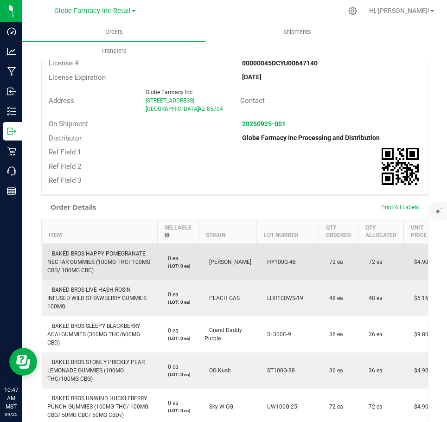  What do you see at coordinates (65, 152) in the screenshot?
I see `span: Ref Field 1` at bounding box center [65, 152].